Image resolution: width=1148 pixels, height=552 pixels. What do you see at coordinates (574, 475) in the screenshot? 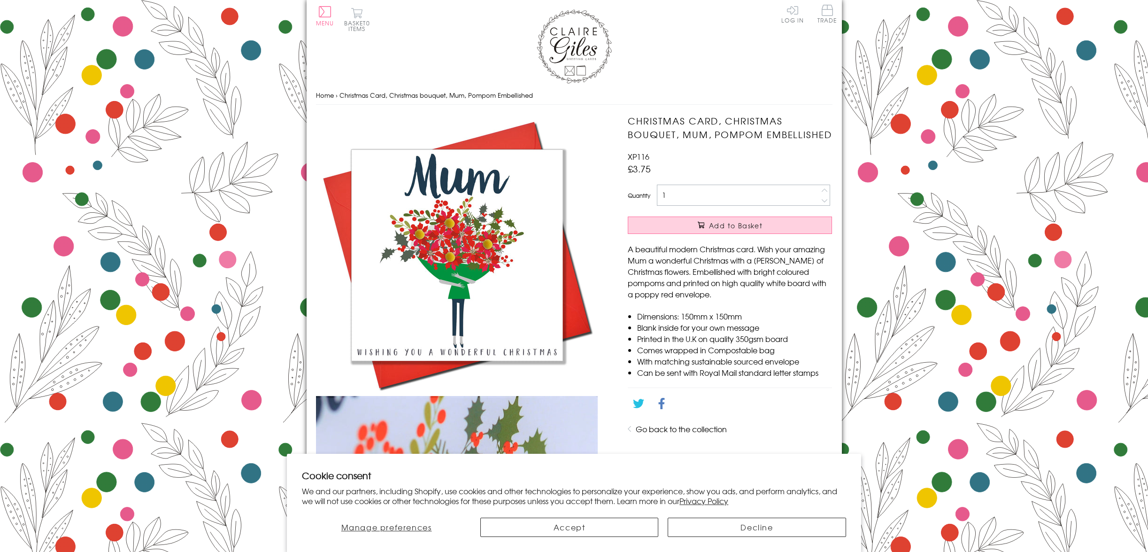
I see `h2: Cookie consent` at bounding box center [574, 475].